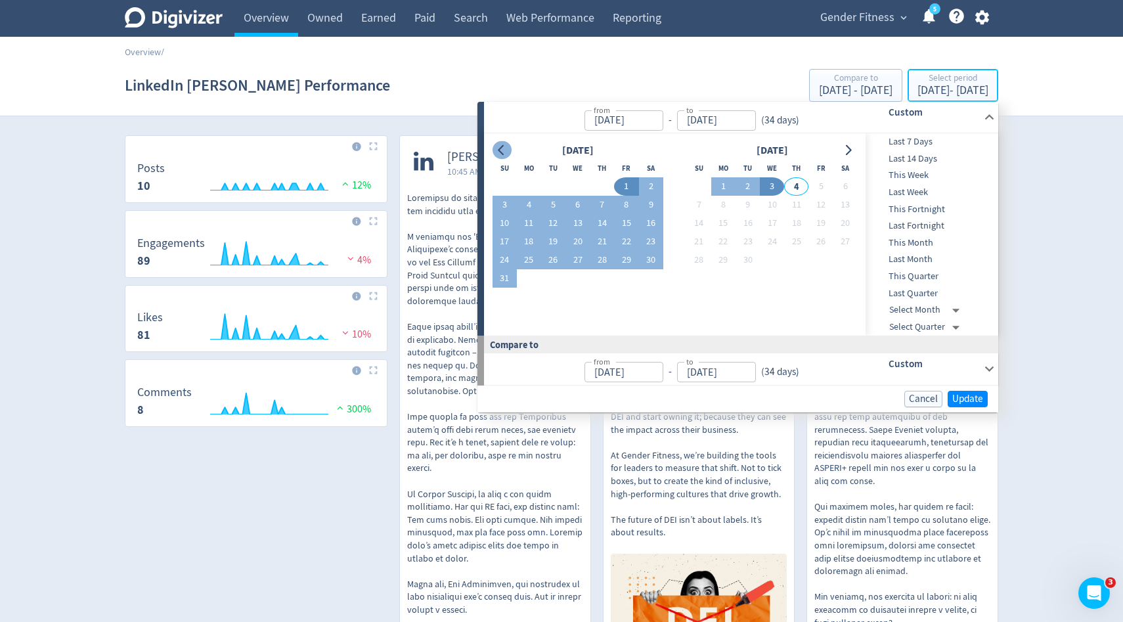 The width and height of the screenshot is (1123, 622). I want to click on text: 5, so click(934, 9).